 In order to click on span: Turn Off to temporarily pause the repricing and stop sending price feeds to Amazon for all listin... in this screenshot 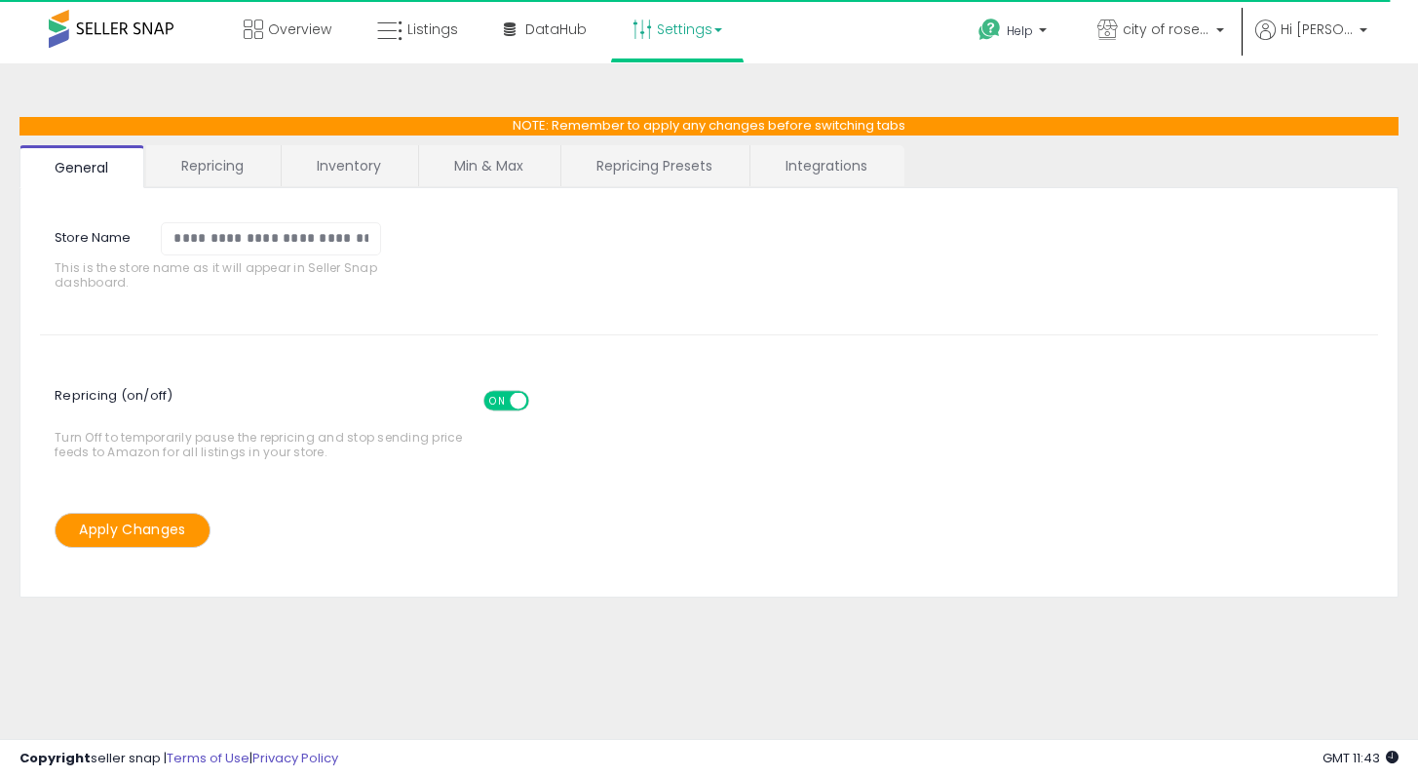, I will do `click(263, 420)`.